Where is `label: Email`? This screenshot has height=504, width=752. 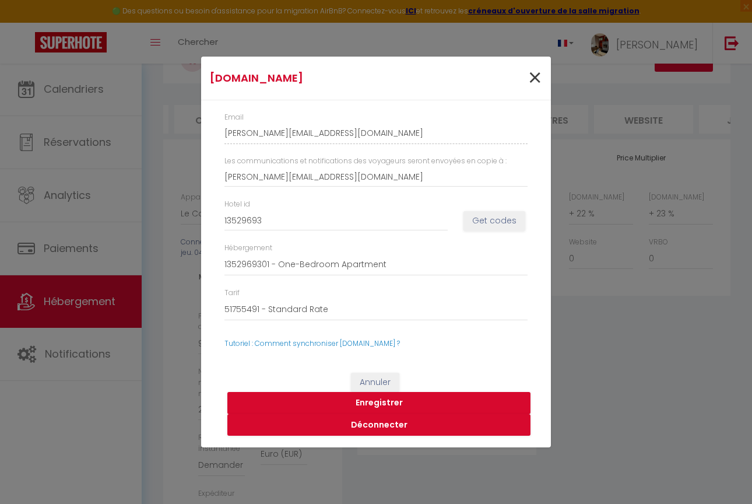
label: Email is located at coordinates (234, 117).